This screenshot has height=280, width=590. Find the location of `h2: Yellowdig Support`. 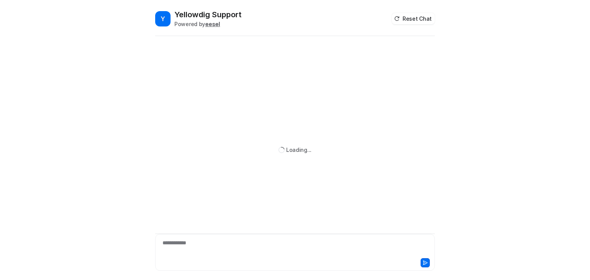

h2: Yellowdig Support is located at coordinates (208, 15).